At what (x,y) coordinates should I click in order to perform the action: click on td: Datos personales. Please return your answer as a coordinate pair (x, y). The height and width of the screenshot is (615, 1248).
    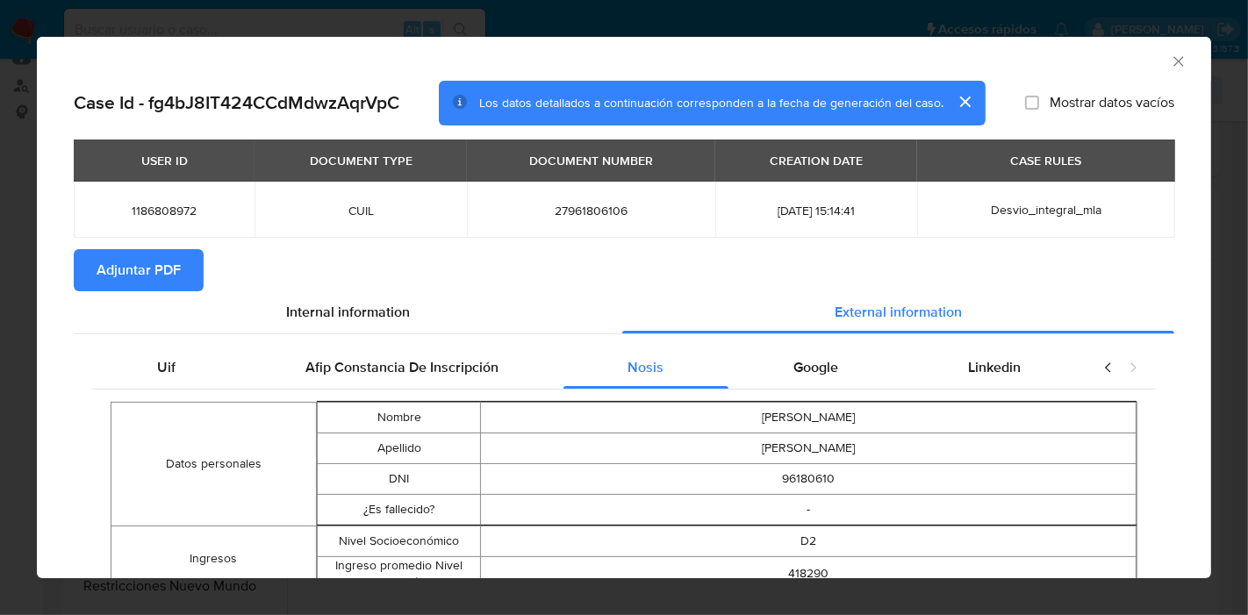
    Looking at the image, I should click on (214, 463).